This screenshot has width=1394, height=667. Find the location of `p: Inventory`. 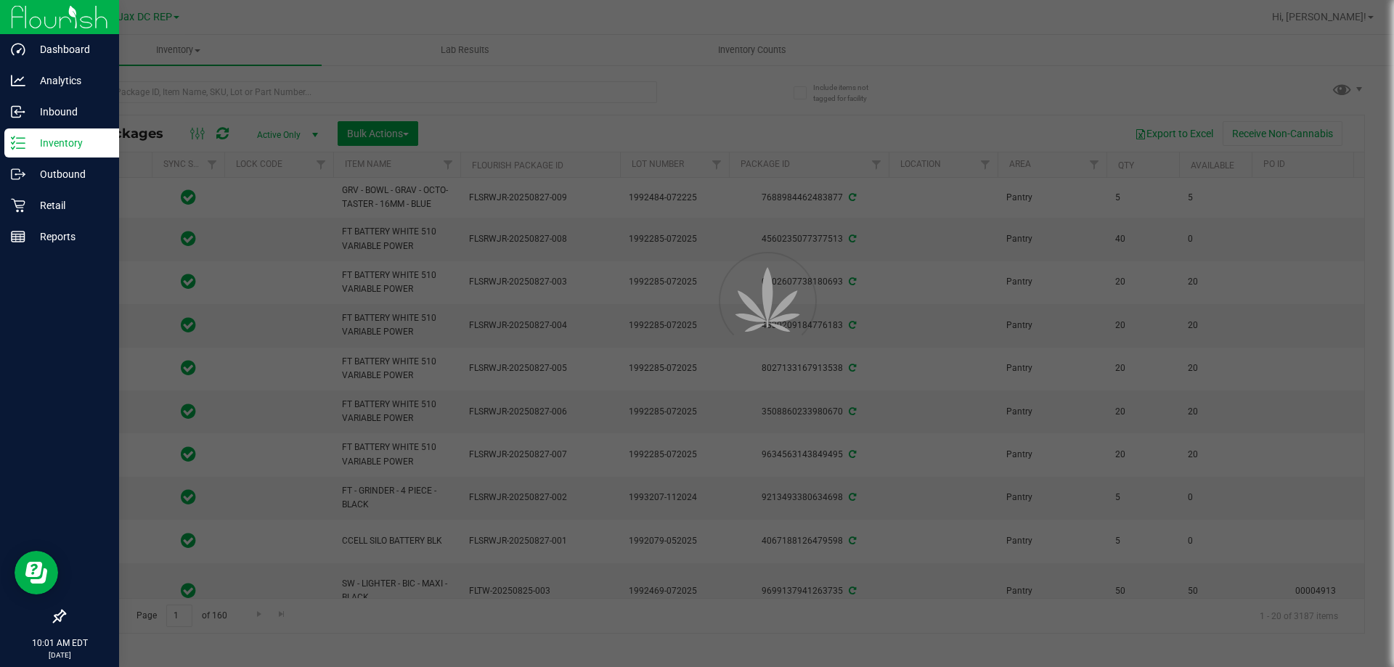

p: Inventory is located at coordinates (69, 143).